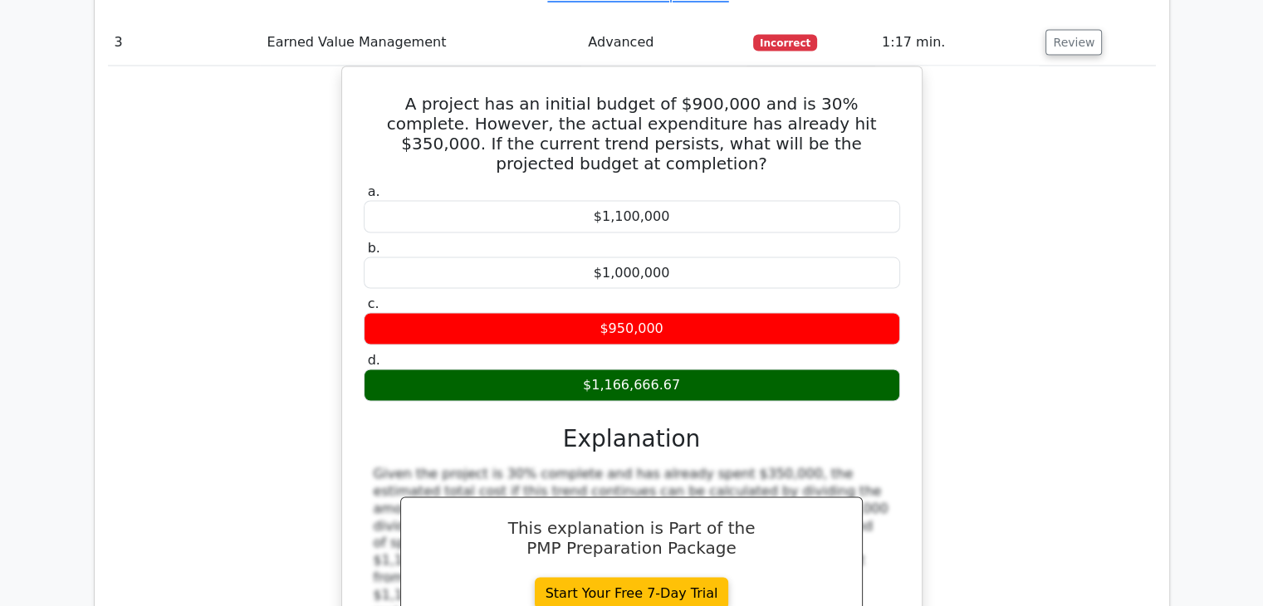  What do you see at coordinates (632, 384) in the screenshot?
I see `div: $1,166,666.67` at bounding box center [632, 384].